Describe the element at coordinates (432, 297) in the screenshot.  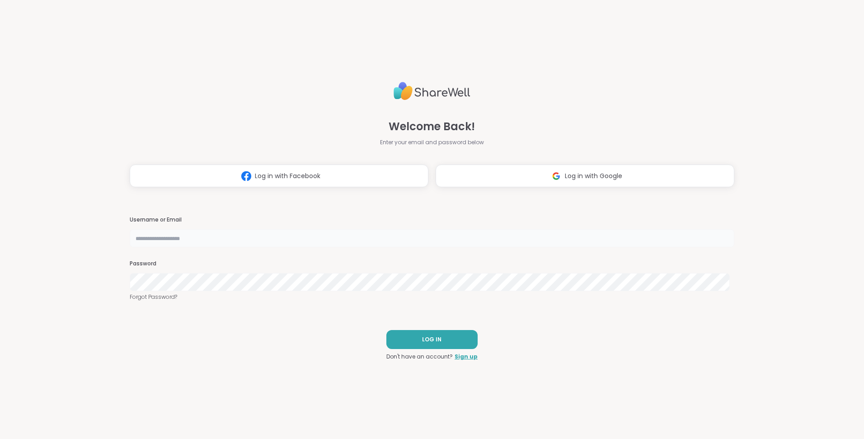
I see `a: Forgot Password?` at that location.